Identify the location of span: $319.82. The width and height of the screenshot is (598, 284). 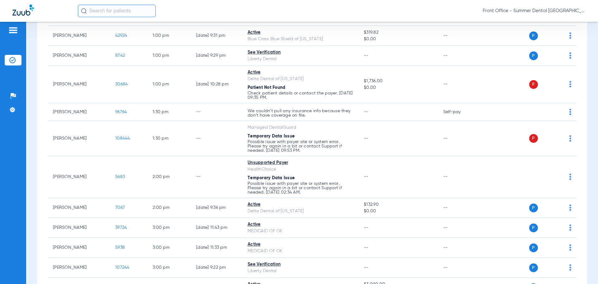
(399, 32).